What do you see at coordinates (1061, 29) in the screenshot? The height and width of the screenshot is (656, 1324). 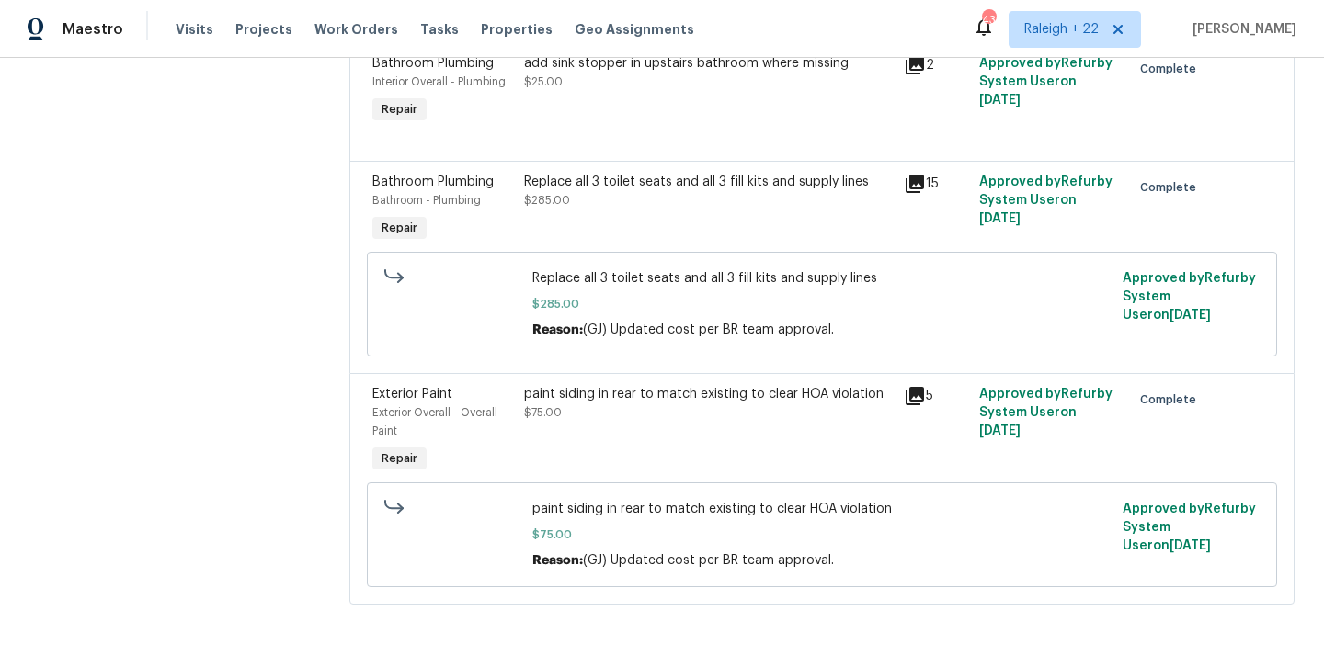 I see `span: Raleigh + 22` at bounding box center [1061, 29].